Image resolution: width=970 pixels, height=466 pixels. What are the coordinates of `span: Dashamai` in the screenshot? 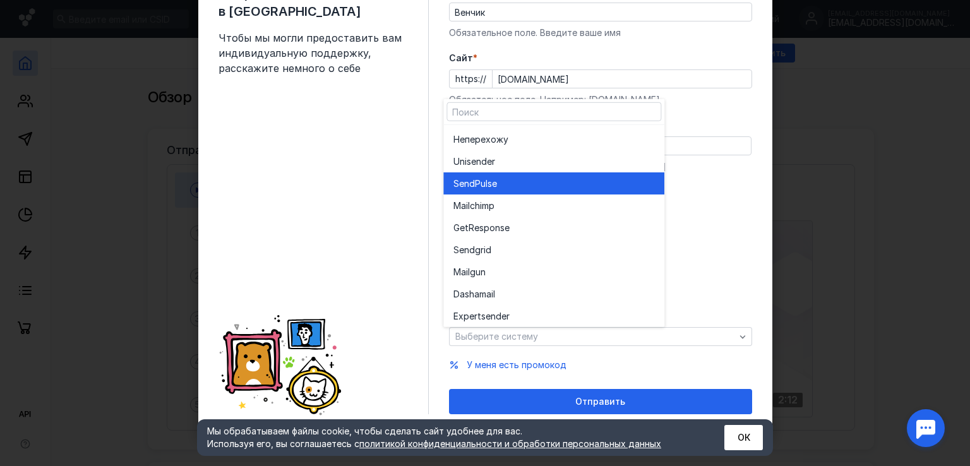 It's located at (473, 294).